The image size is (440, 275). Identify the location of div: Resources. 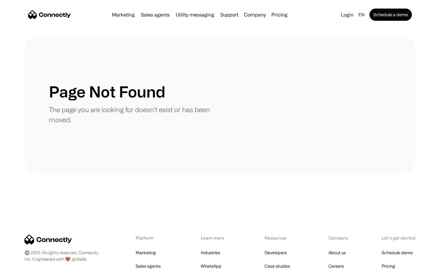
(280, 238).